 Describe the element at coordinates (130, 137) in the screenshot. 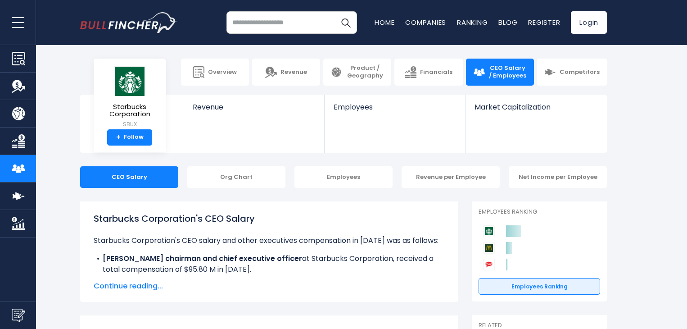

I see `a: +Follow` at that location.